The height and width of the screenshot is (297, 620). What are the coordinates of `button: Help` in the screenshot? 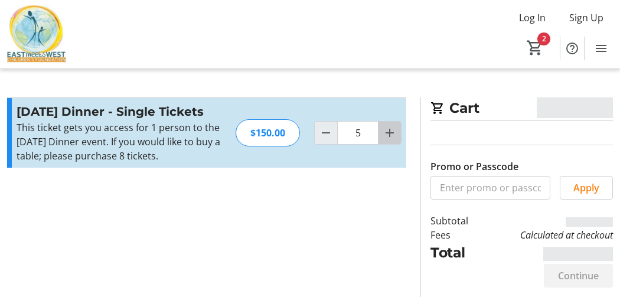 It's located at (572, 48).